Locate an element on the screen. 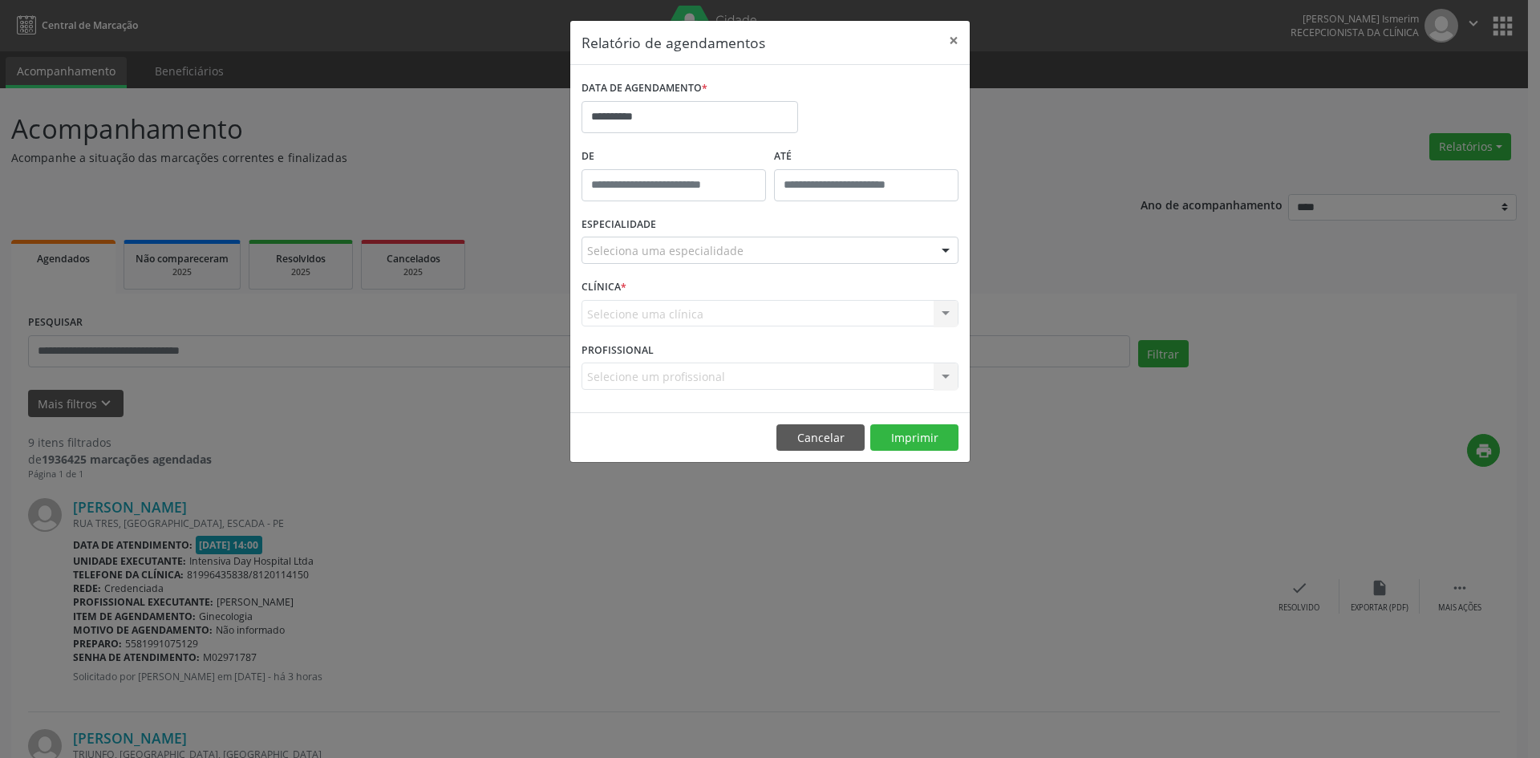 The height and width of the screenshot is (758, 1540). span: Seleciona uma especialidade is located at coordinates (665, 250).